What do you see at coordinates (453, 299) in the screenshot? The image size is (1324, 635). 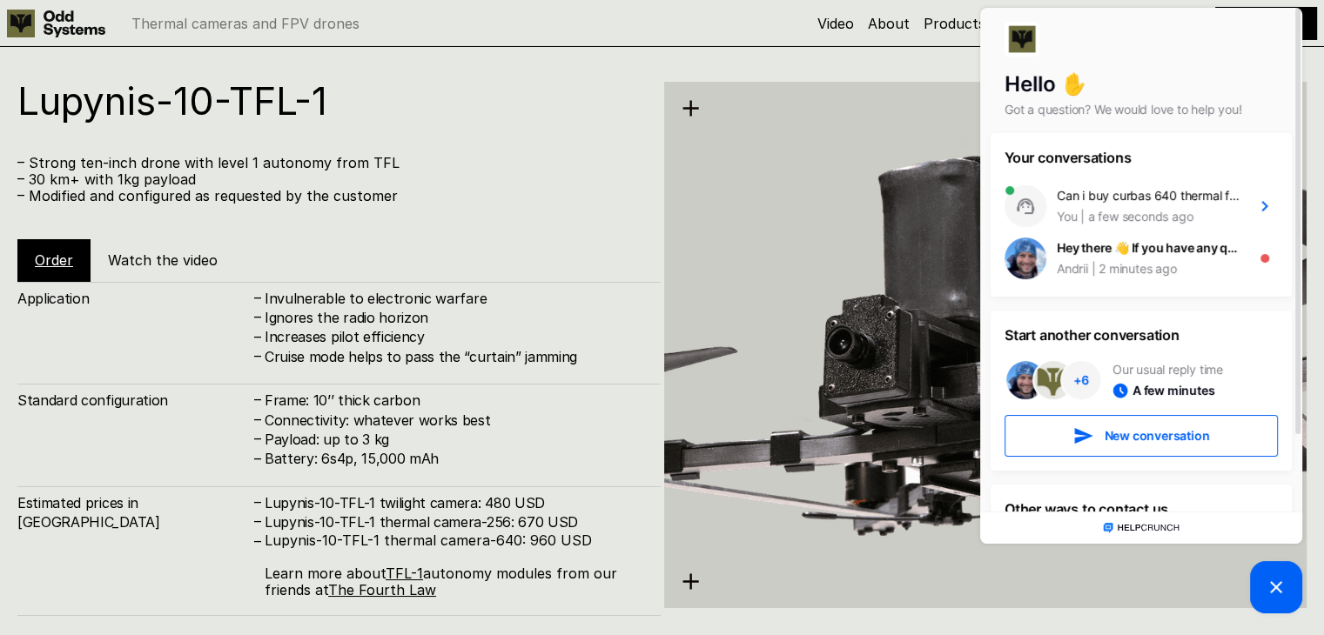 I see `h4: Invulnerable to electronic warfare` at bounding box center [453, 299].